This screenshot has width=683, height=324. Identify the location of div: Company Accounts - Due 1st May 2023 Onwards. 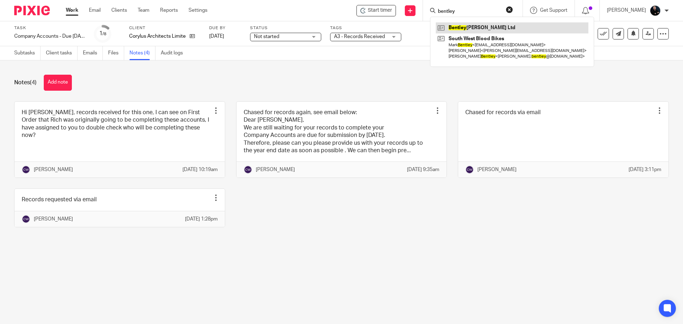
(50, 36).